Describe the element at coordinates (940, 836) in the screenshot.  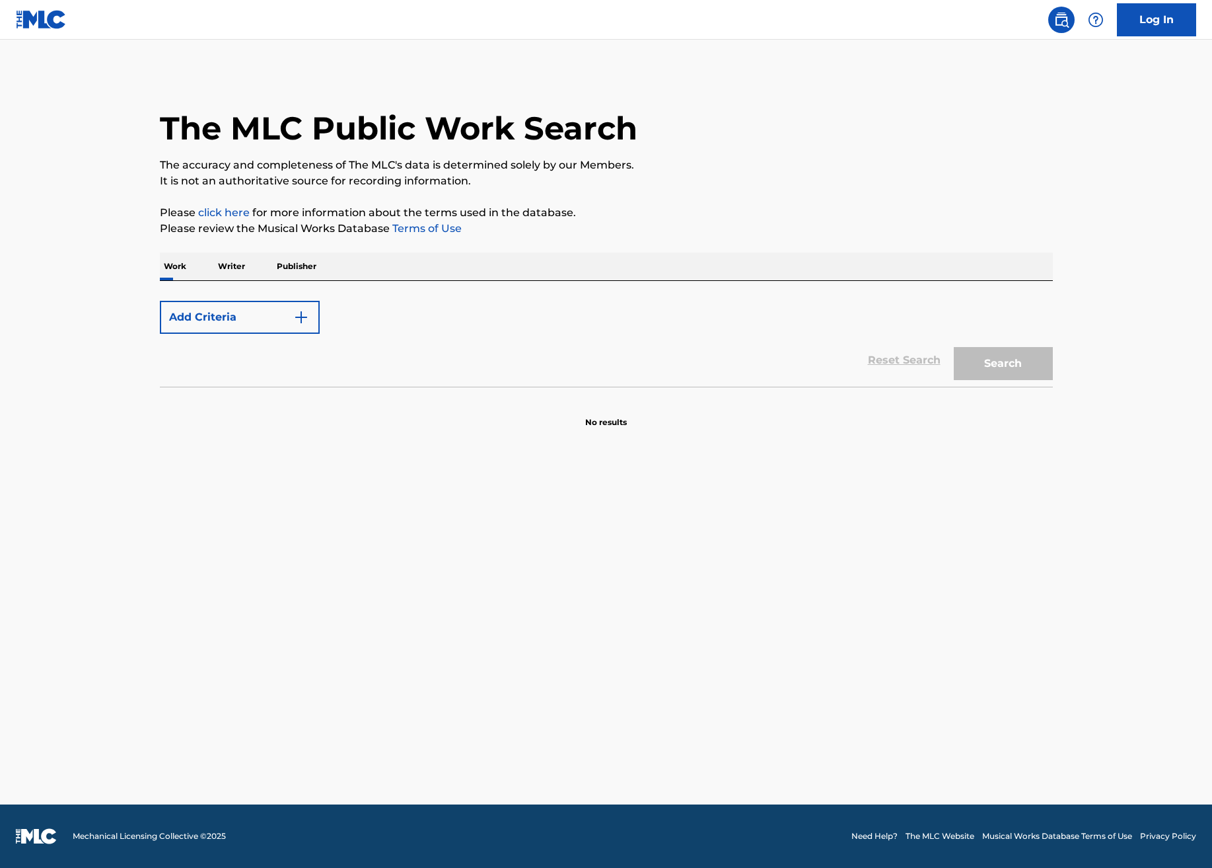
I see `a: The MLC Website` at that location.